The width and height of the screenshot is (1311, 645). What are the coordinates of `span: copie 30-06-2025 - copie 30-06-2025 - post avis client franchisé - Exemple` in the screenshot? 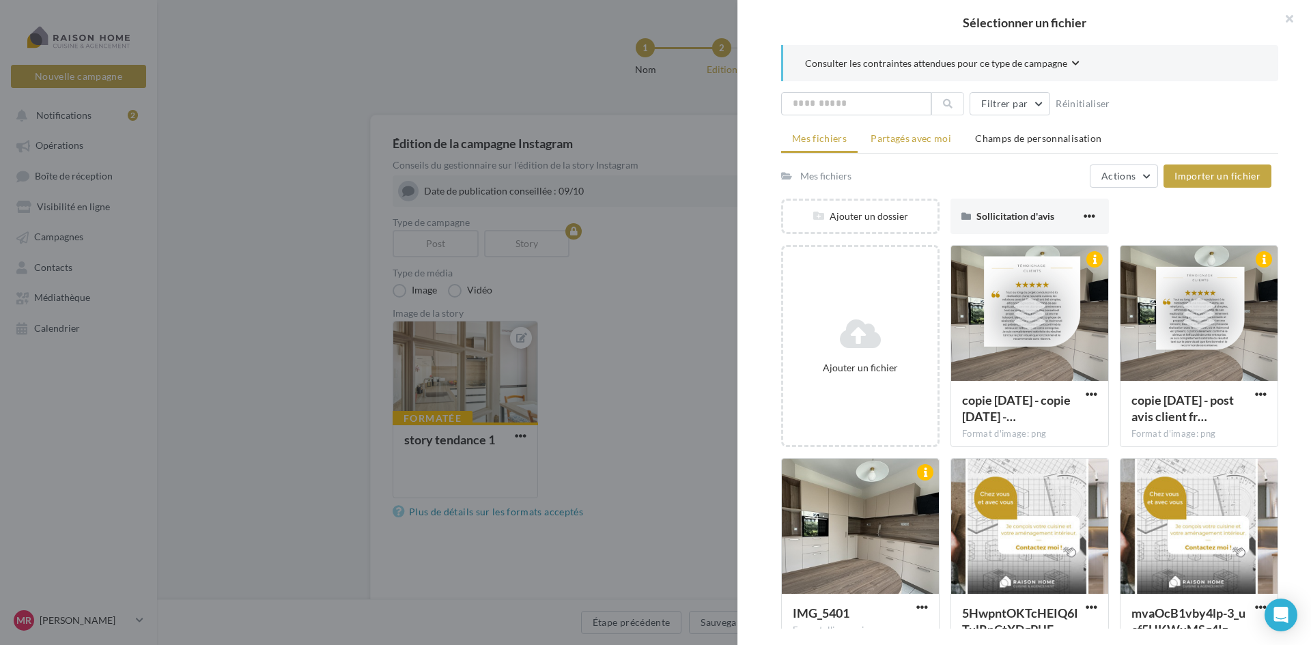 It's located at (1016, 408).